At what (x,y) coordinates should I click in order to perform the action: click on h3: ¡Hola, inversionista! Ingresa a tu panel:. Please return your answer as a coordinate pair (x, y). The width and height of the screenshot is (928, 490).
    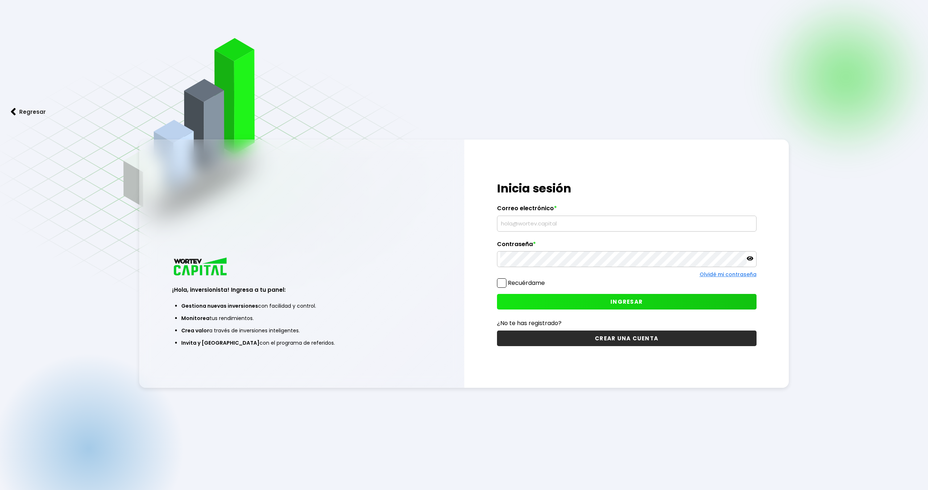
    Looking at the image, I should click on (302, 290).